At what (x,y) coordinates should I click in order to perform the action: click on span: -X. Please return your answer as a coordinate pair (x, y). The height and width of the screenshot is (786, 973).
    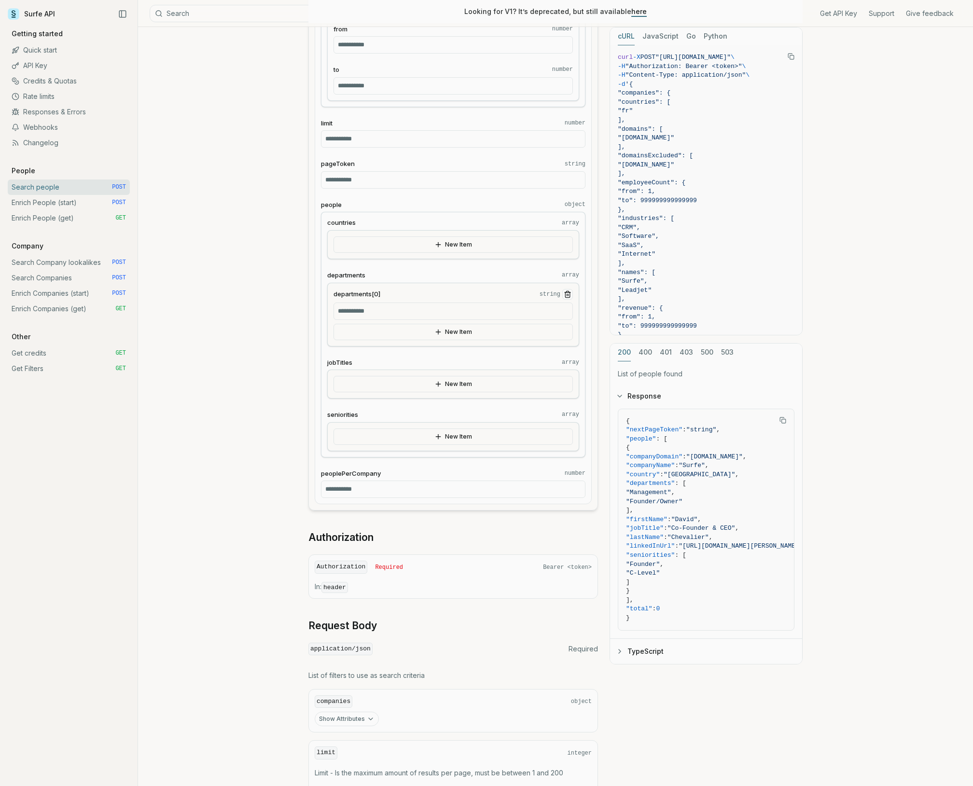
    Looking at the image, I should click on (637, 57).